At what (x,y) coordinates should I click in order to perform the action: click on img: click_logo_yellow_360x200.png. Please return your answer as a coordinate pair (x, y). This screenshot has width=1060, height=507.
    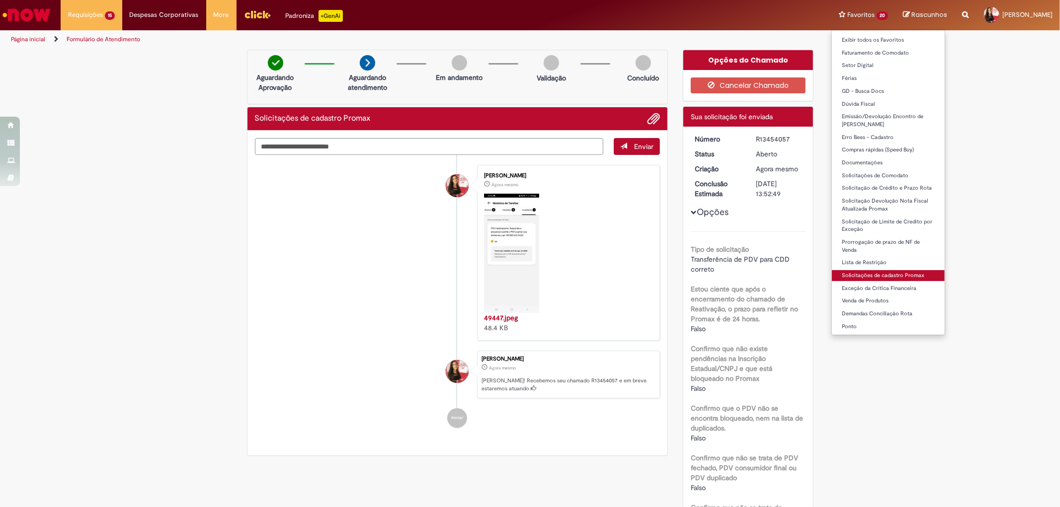
    Looking at the image, I should click on (257, 14).